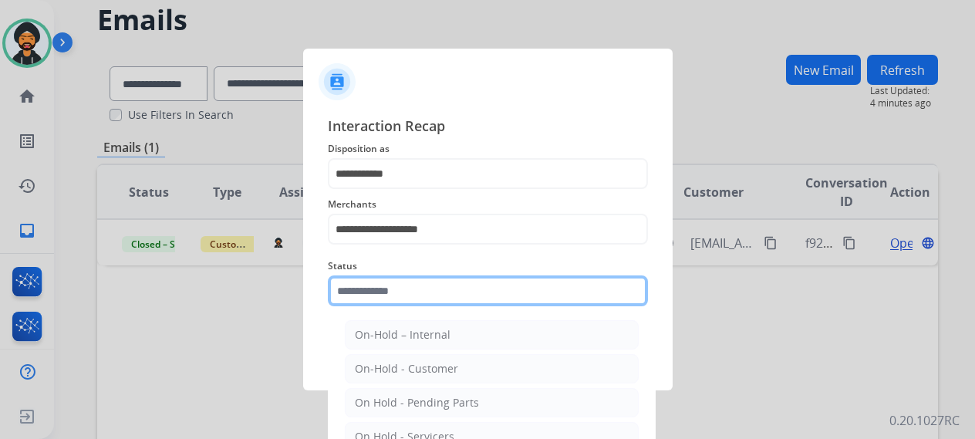 This screenshot has height=439, width=975. Describe the element at coordinates (487, 266) in the screenshot. I see `span: Status` at that location.